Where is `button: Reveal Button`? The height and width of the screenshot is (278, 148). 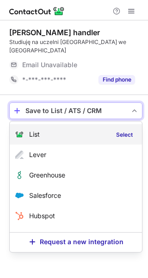
button: Reveal Button is located at coordinates (117, 80).